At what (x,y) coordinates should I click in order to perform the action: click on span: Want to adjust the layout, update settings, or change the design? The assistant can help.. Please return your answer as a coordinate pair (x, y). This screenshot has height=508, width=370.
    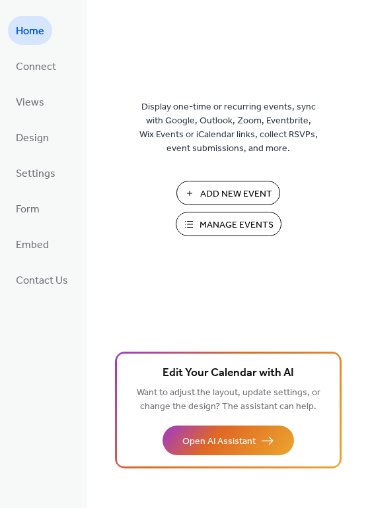
    Looking at the image, I should click on (228, 400).